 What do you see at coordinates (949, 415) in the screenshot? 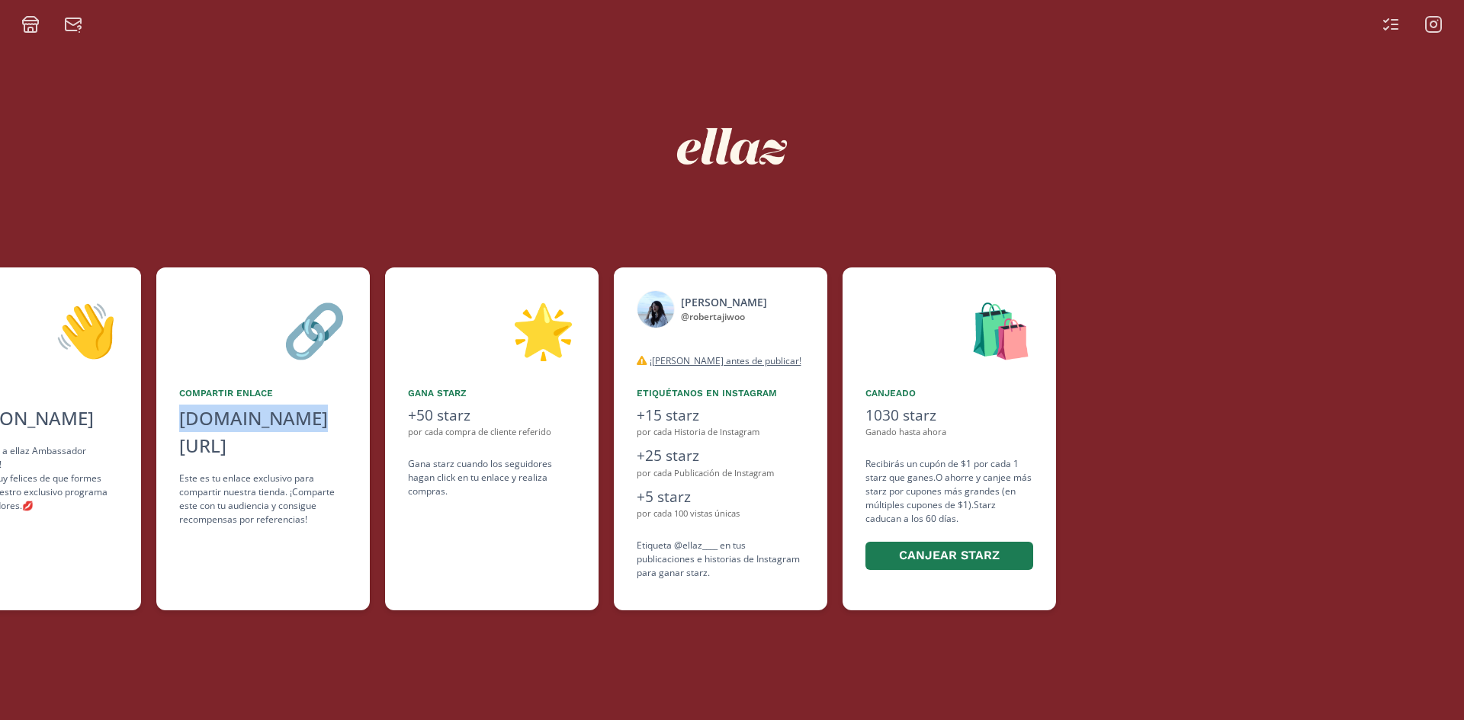
I see `div: 1030 starz` at bounding box center [949, 415].